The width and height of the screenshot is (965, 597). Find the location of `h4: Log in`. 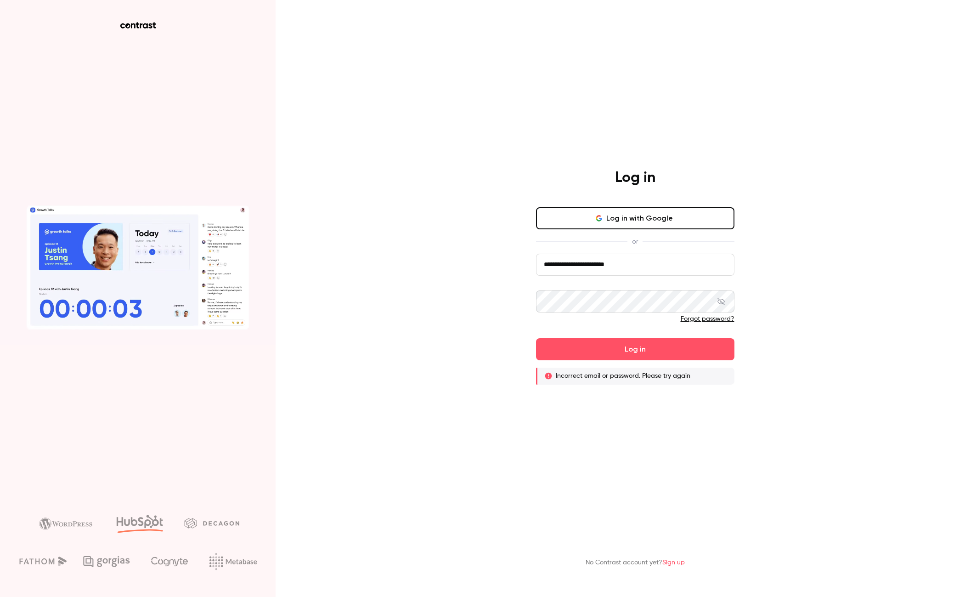

h4: Log in is located at coordinates (635, 178).